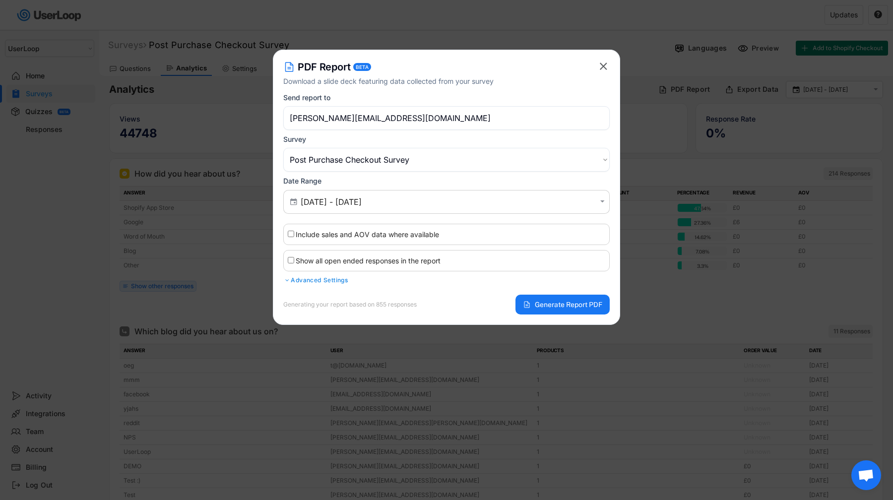  What do you see at coordinates (447, 280) in the screenshot?
I see `div: Advanced Settings` at bounding box center [447, 280].